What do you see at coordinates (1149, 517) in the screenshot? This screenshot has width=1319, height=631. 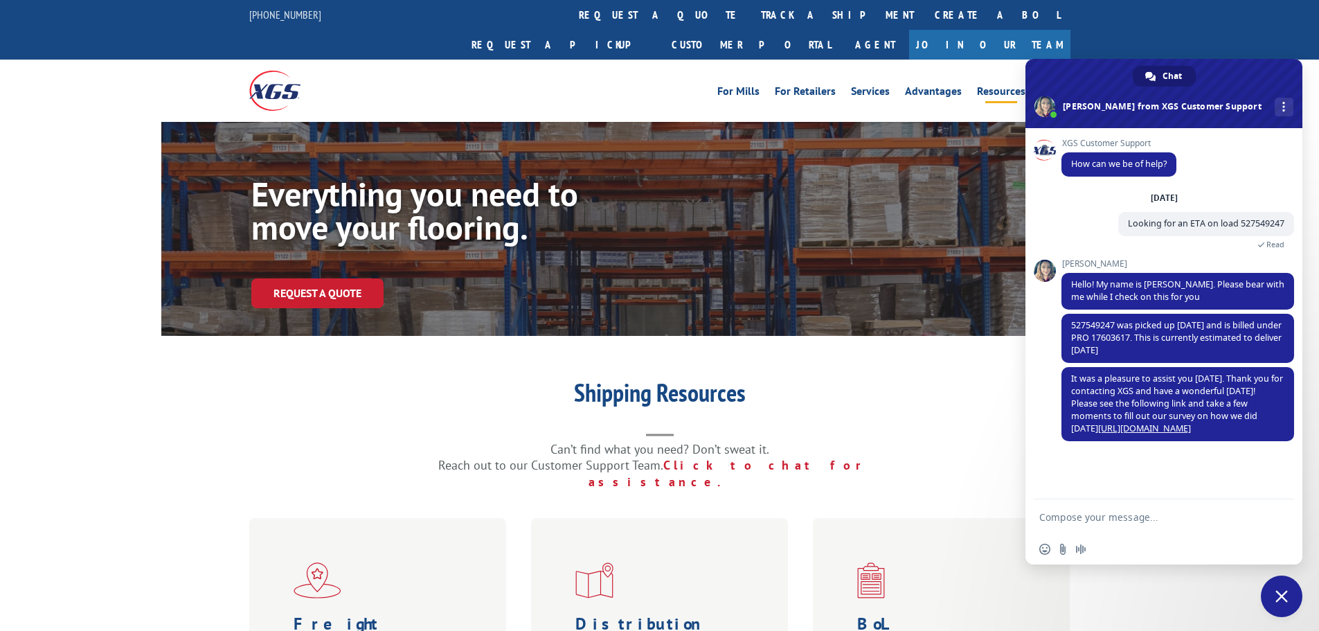 I see `textarea: Compose your message...` at bounding box center [1149, 517].